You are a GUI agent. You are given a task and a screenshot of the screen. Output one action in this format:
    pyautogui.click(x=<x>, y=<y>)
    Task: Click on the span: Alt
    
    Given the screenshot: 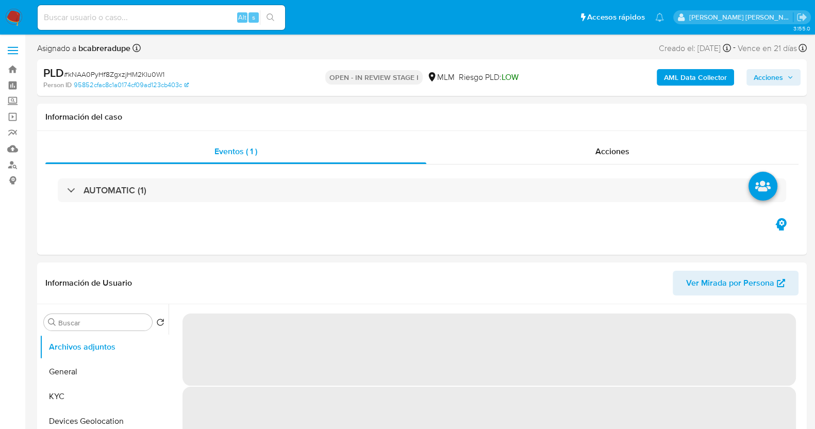 What is the action you would take?
    pyautogui.click(x=242, y=17)
    